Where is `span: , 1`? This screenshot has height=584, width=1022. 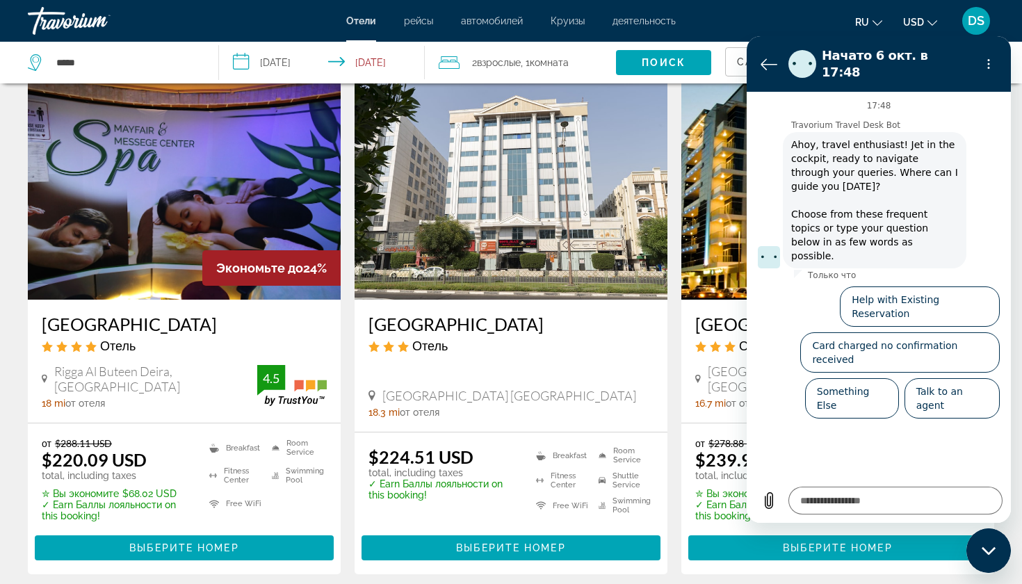 span: , 1 is located at coordinates (544, 63).